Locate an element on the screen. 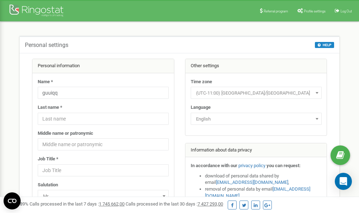 The width and height of the screenshot is (359, 213). input: Last name is located at coordinates (103, 119).